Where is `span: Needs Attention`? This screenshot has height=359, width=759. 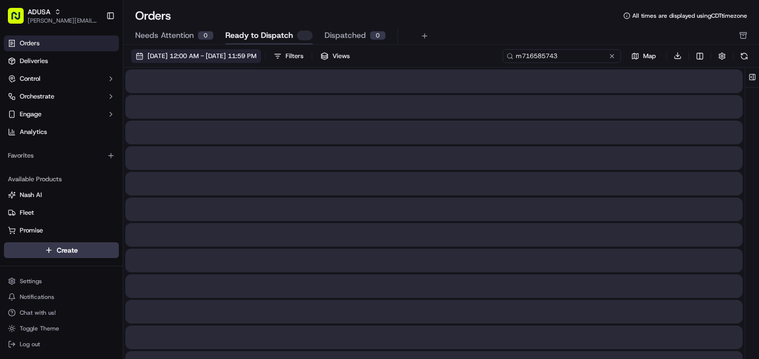
span: Needs Attention is located at coordinates (164, 36).